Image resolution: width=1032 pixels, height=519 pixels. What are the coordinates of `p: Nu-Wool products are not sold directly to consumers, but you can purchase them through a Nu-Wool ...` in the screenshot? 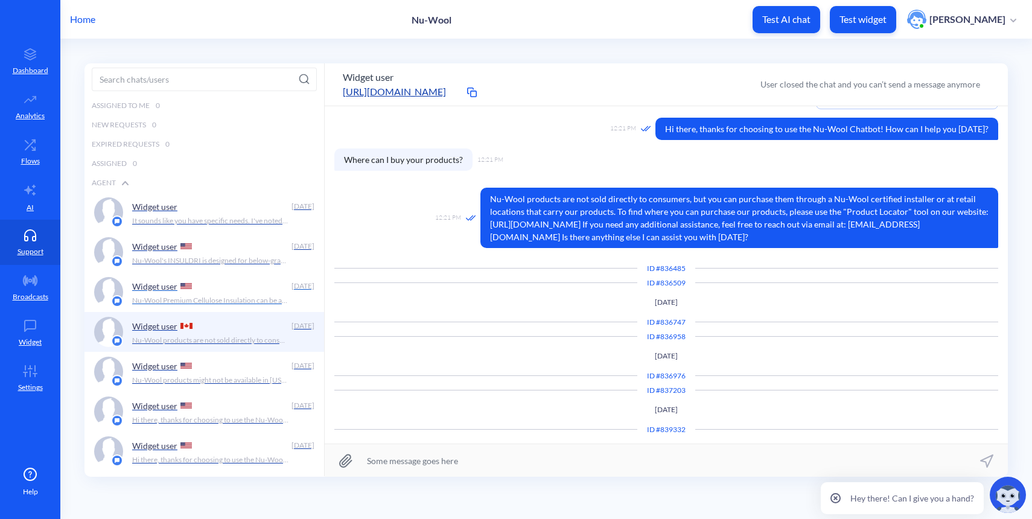 It's located at (211, 340).